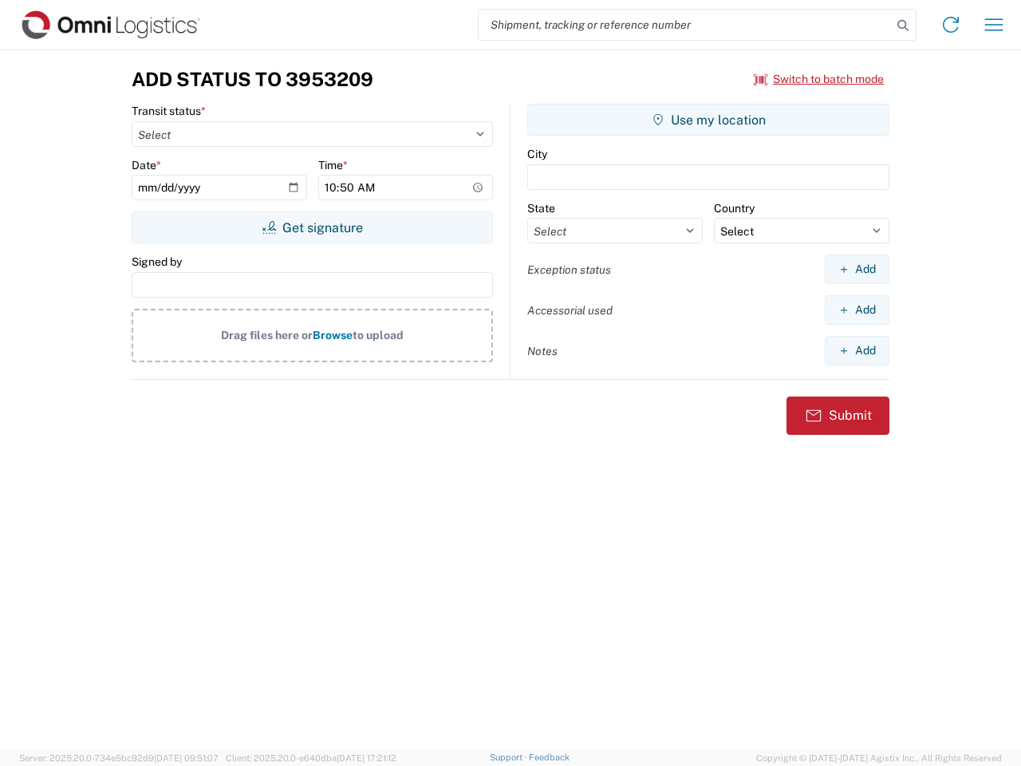  Describe the element at coordinates (510, 757) in the screenshot. I see `a: Support` at that location.